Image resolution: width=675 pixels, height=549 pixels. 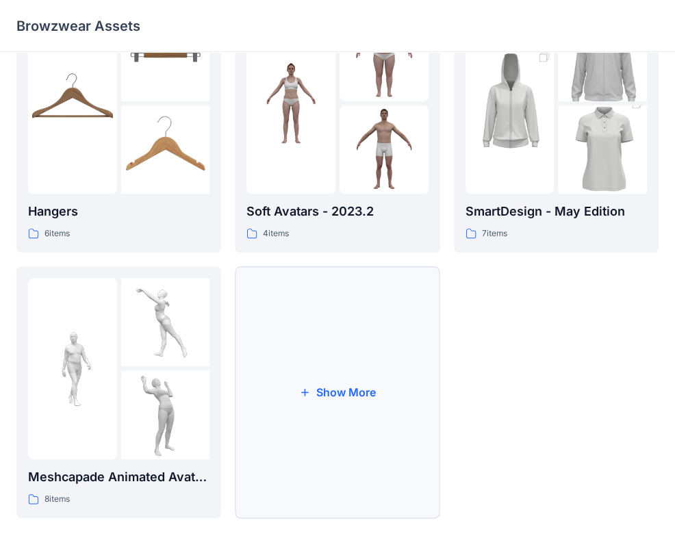 What do you see at coordinates (118, 392) in the screenshot?
I see `a: folder 1folder 2folder 3Meshcapade Animated Avatars8items` at bounding box center [118, 392].